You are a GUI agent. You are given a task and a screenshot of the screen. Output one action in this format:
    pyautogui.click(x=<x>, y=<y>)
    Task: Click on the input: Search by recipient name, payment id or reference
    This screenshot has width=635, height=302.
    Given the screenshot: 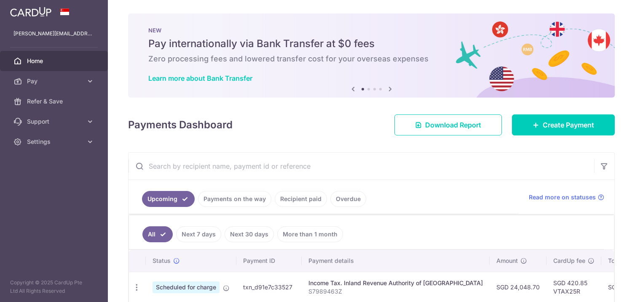 What is the action you would take?
    pyautogui.click(x=361, y=166)
    